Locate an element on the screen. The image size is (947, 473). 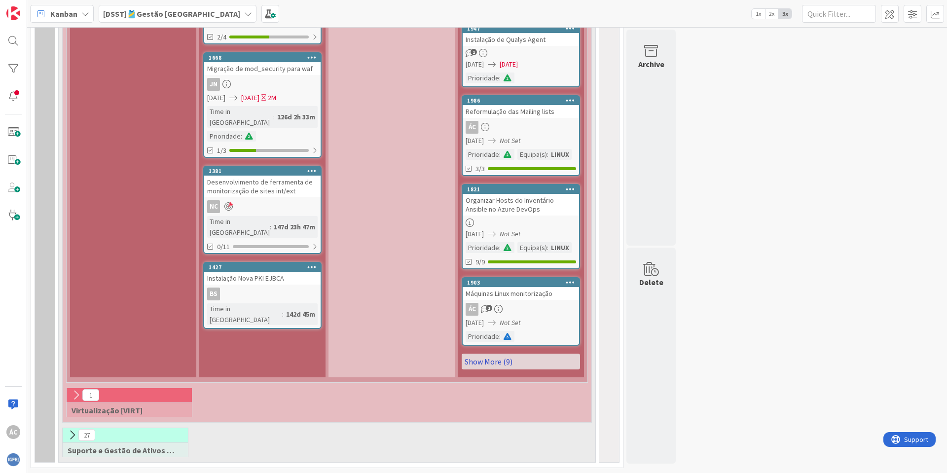
div: Migração de mod_security para waf is located at coordinates (262, 69).